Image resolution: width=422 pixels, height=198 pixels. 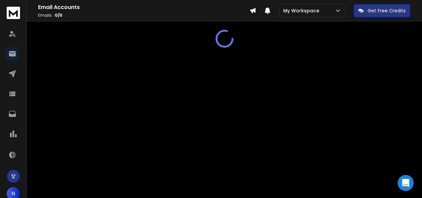 What do you see at coordinates (406, 183) in the screenshot?
I see `div: Open Intercom Messenger` at bounding box center [406, 183].